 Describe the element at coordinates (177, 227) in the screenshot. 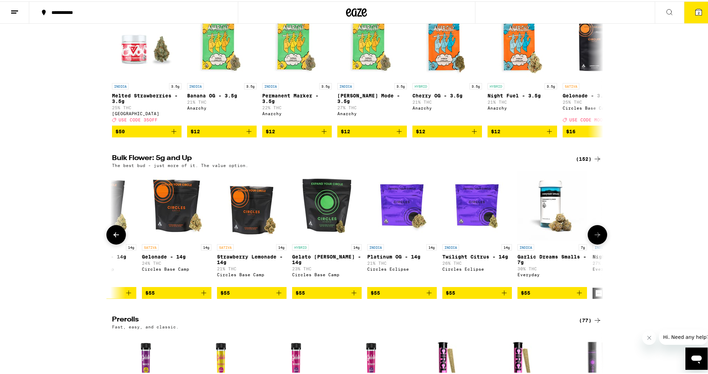

I see `a: Open page for Gelonade - 14g from Circles Base Camp` at that location.